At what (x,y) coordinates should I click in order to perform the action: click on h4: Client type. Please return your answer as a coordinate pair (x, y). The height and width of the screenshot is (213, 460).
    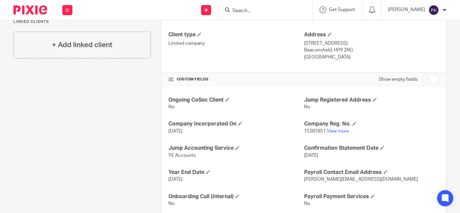
    Looking at the image, I should click on (236, 35).